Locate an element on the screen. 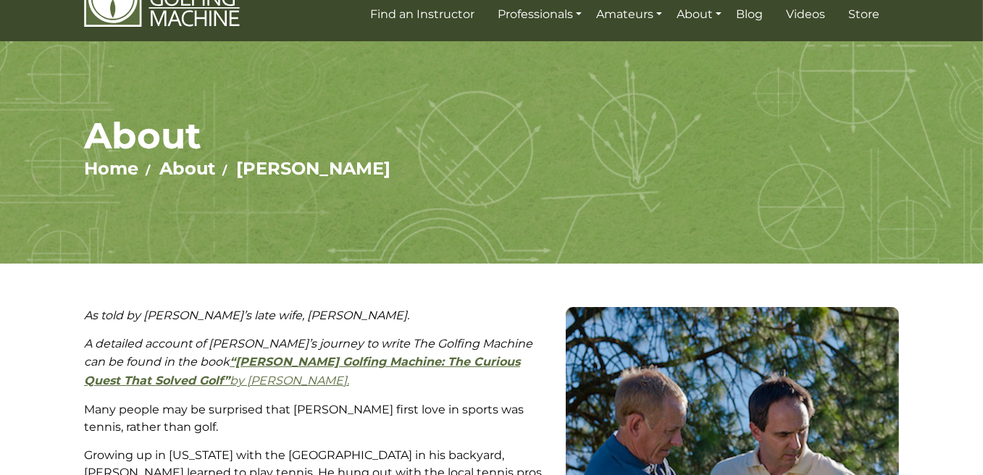 This screenshot has width=983, height=475. a: Home is located at coordinates (111, 168).